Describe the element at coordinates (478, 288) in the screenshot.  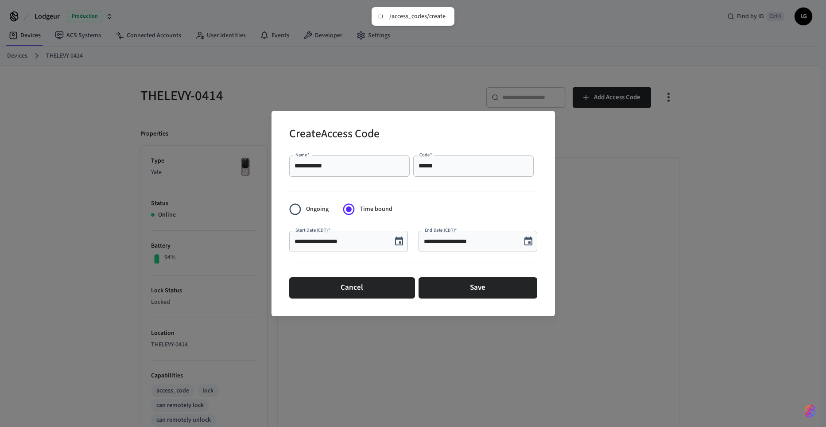
I see `button: Save` at that location.